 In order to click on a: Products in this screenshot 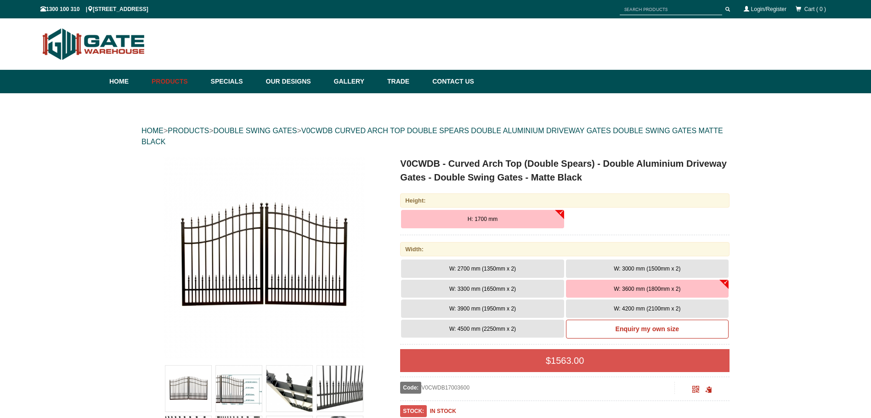, I will do `click(176, 81)`.